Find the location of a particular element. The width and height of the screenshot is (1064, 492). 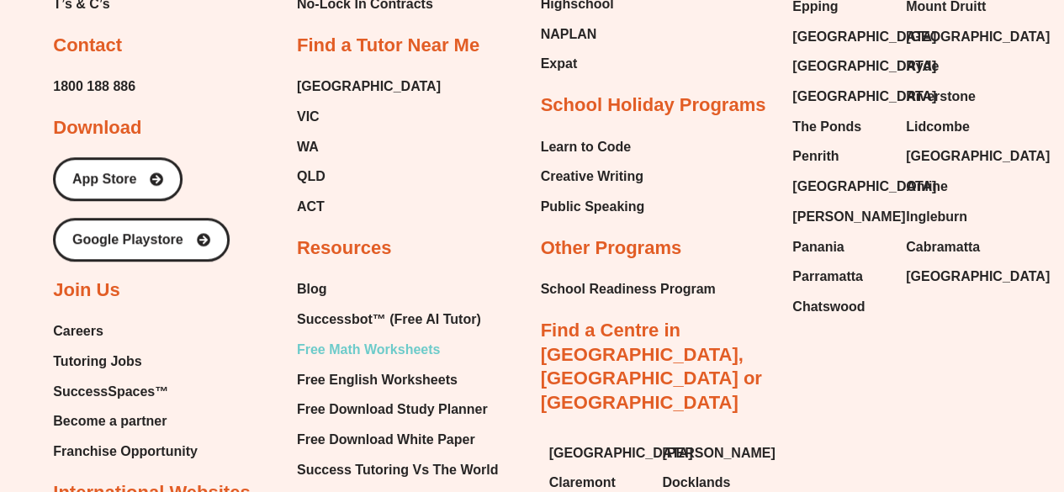

span: Success Tutoring Vs The World is located at coordinates (397, 470).